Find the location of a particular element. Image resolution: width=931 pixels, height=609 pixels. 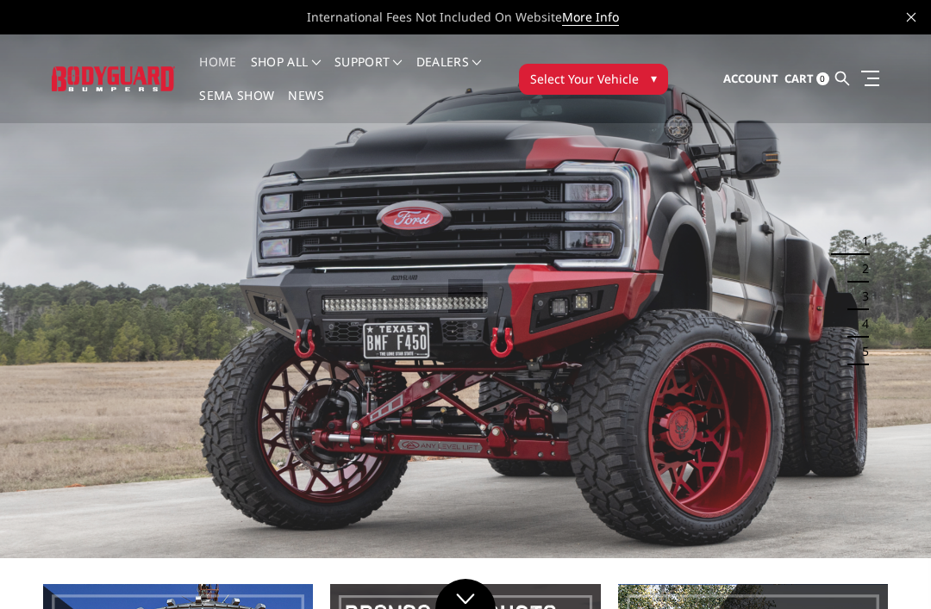

button: 5 of 5 is located at coordinates (860, 352).